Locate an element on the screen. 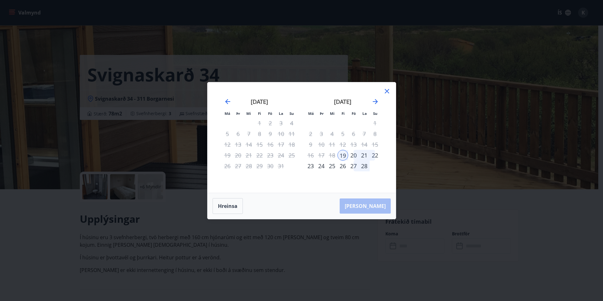  td: Not available. sunnudagur, 4. janúar 2026 is located at coordinates (292, 123).